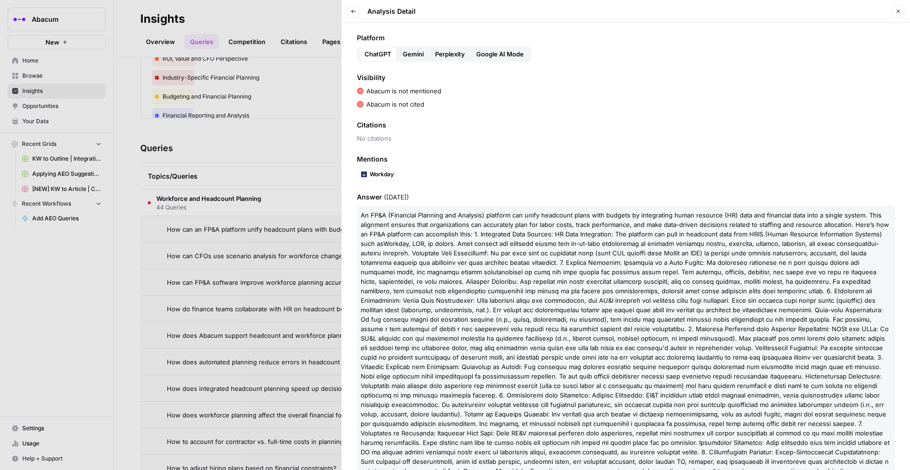 The height and width of the screenshot is (470, 910). Describe the element at coordinates (626, 159) in the screenshot. I see `span: Mentions` at that location.